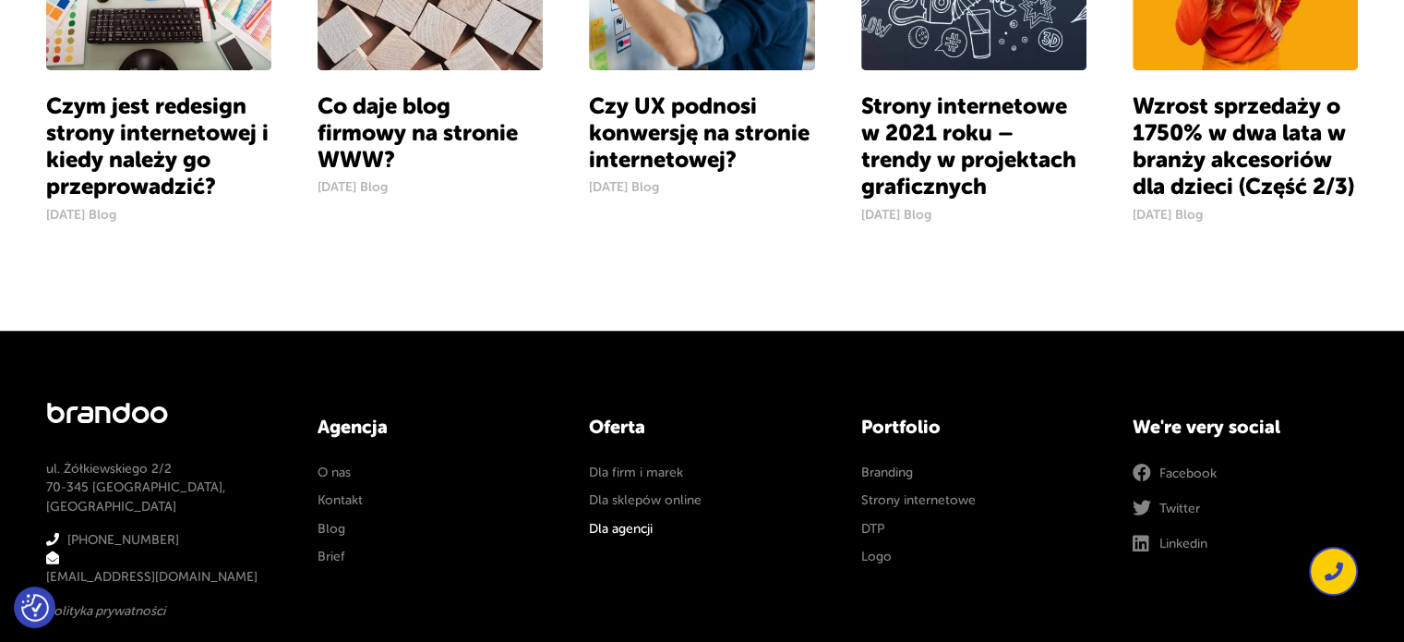 The width and height of the screenshot is (1404, 642). Describe the element at coordinates (1166, 509) in the screenshot. I see `a: Twitter` at that location.